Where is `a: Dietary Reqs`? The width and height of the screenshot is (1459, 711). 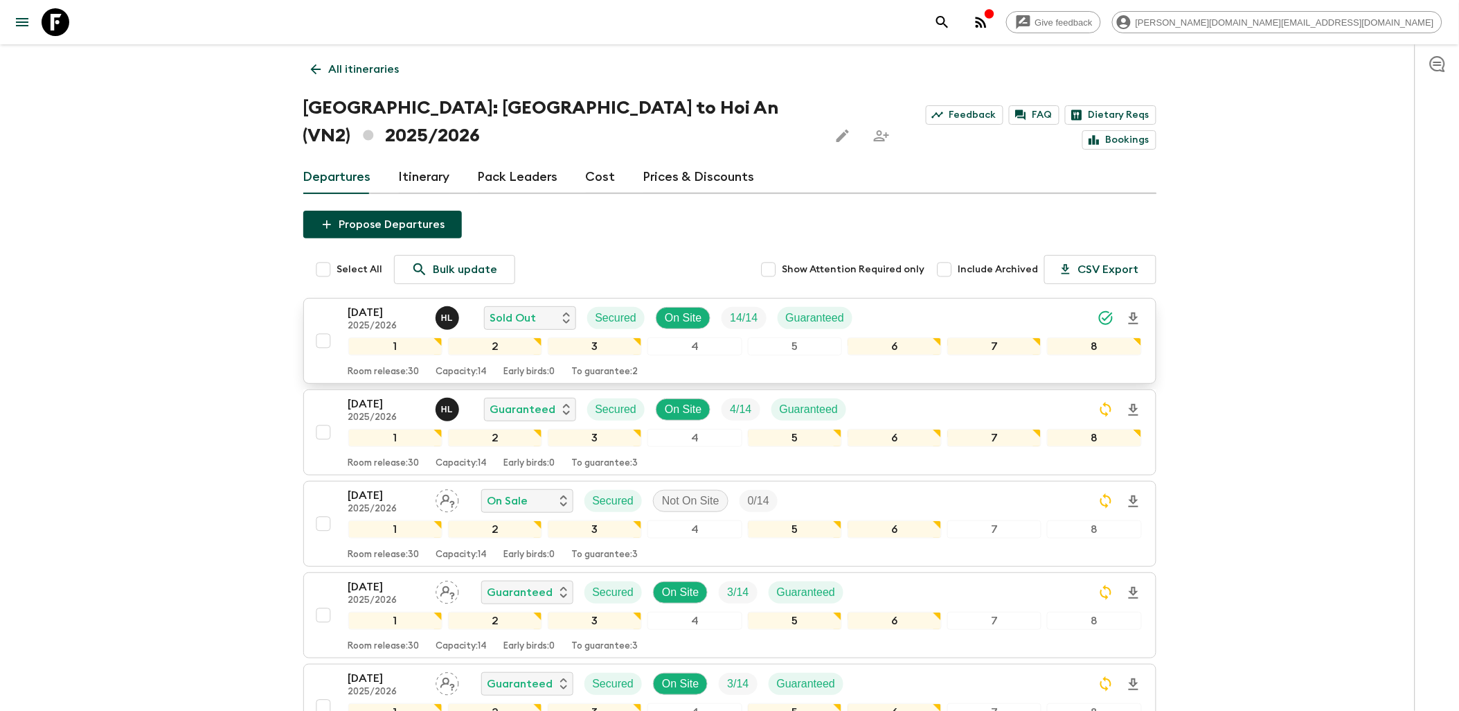
a: Dietary Reqs is located at coordinates (1111, 115).